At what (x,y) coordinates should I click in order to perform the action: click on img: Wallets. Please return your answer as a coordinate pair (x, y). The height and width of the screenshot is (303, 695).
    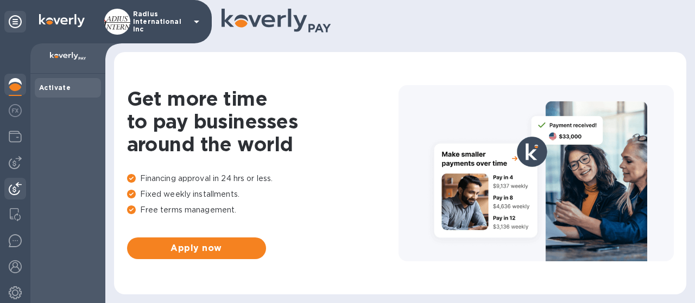
    Looking at the image, I should click on (15, 137).